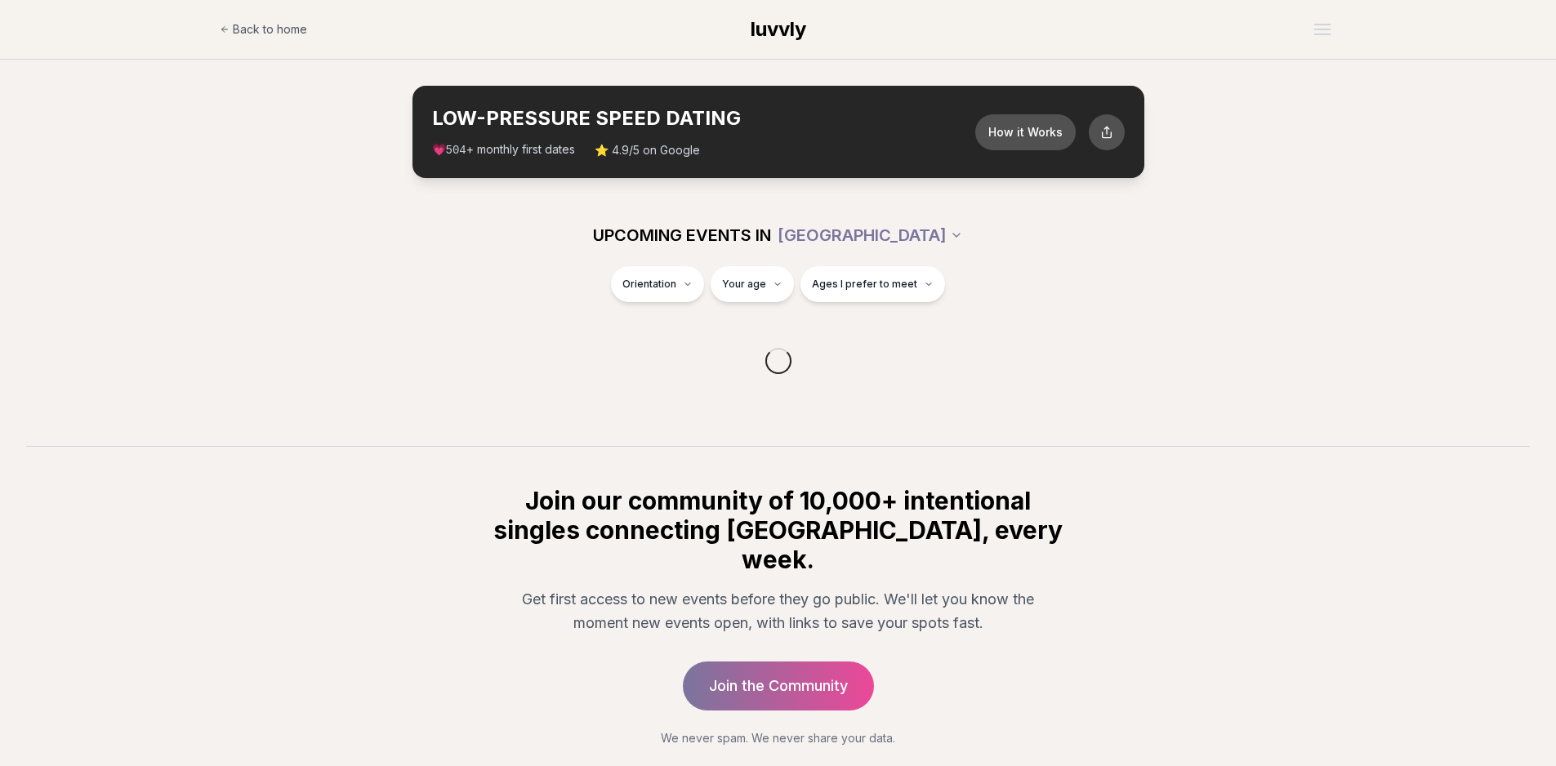 This screenshot has height=766, width=1556. Describe the element at coordinates (778, 611) in the screenshot. I see `p: Get first access to new events before they go public. We'll let you know the moment new events op...` at that location.